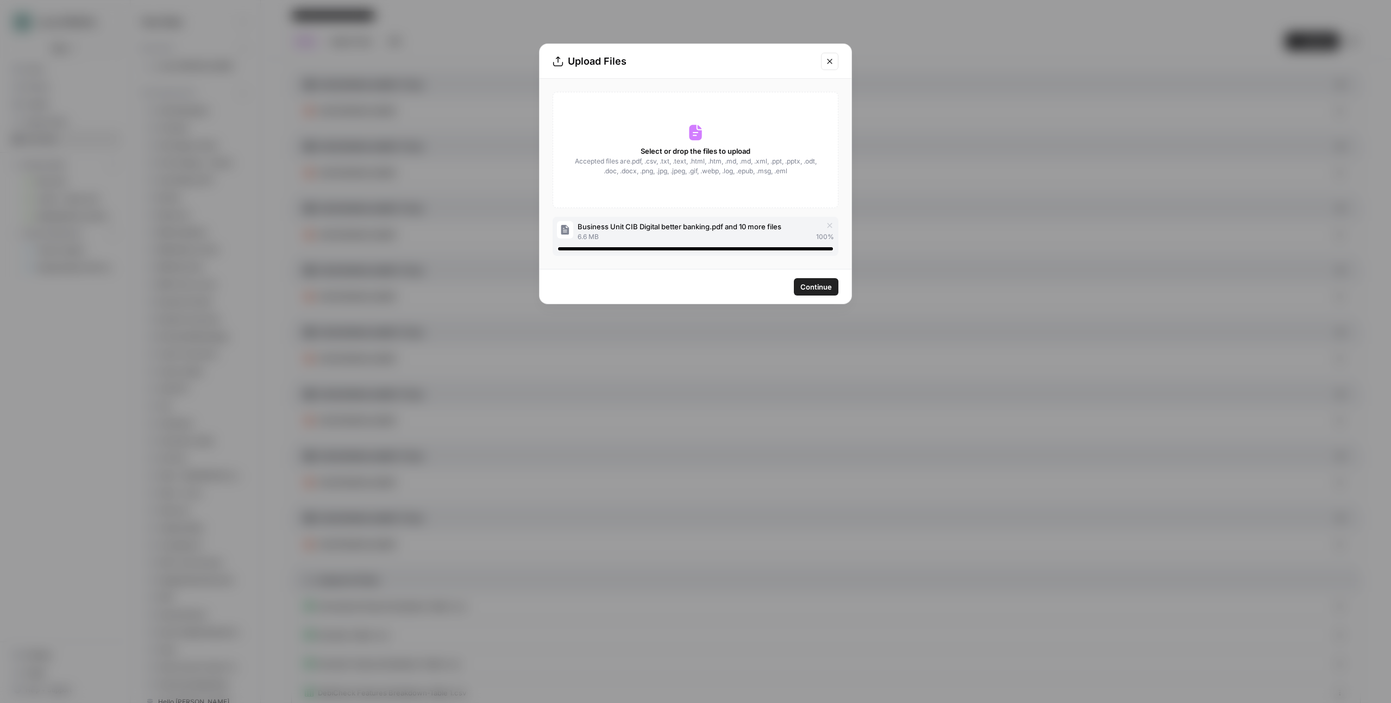 This screenshot has width=1391, height=703. Describe the element at coordinates (825, 237) in the screenshot. I see `span: 100 %` at that location.